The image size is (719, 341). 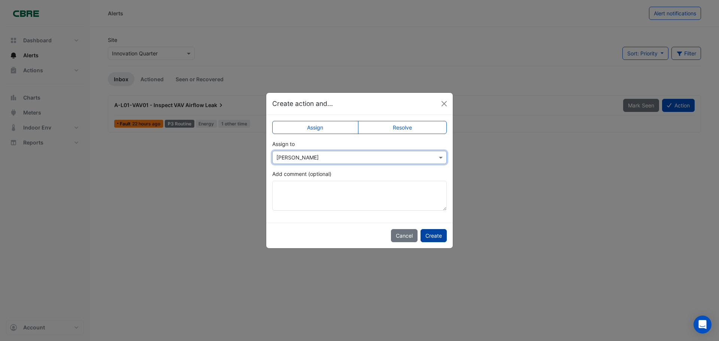 What do you see at coordinates (703, 325) in the screenshot?
I see `div: Open Intercom Messenger` at bounding box center [703, 325].